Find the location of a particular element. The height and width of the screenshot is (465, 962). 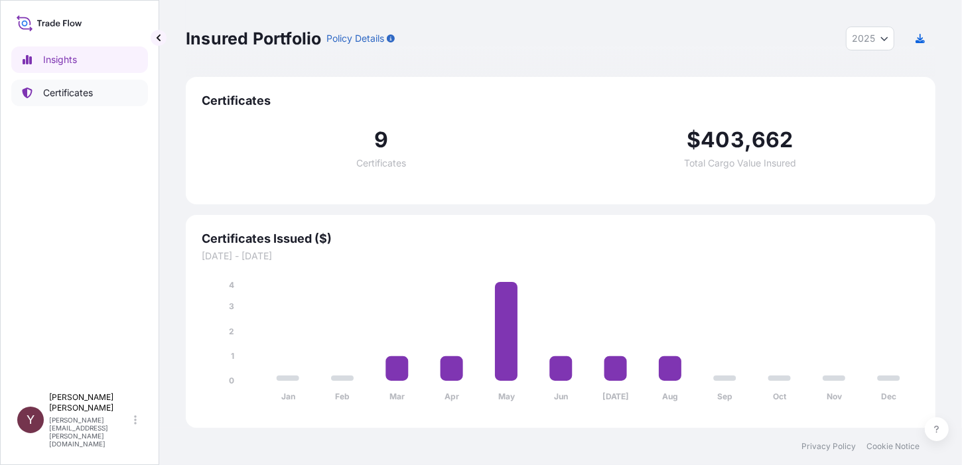

tspan: Jun is located at coordinates (560, 397).